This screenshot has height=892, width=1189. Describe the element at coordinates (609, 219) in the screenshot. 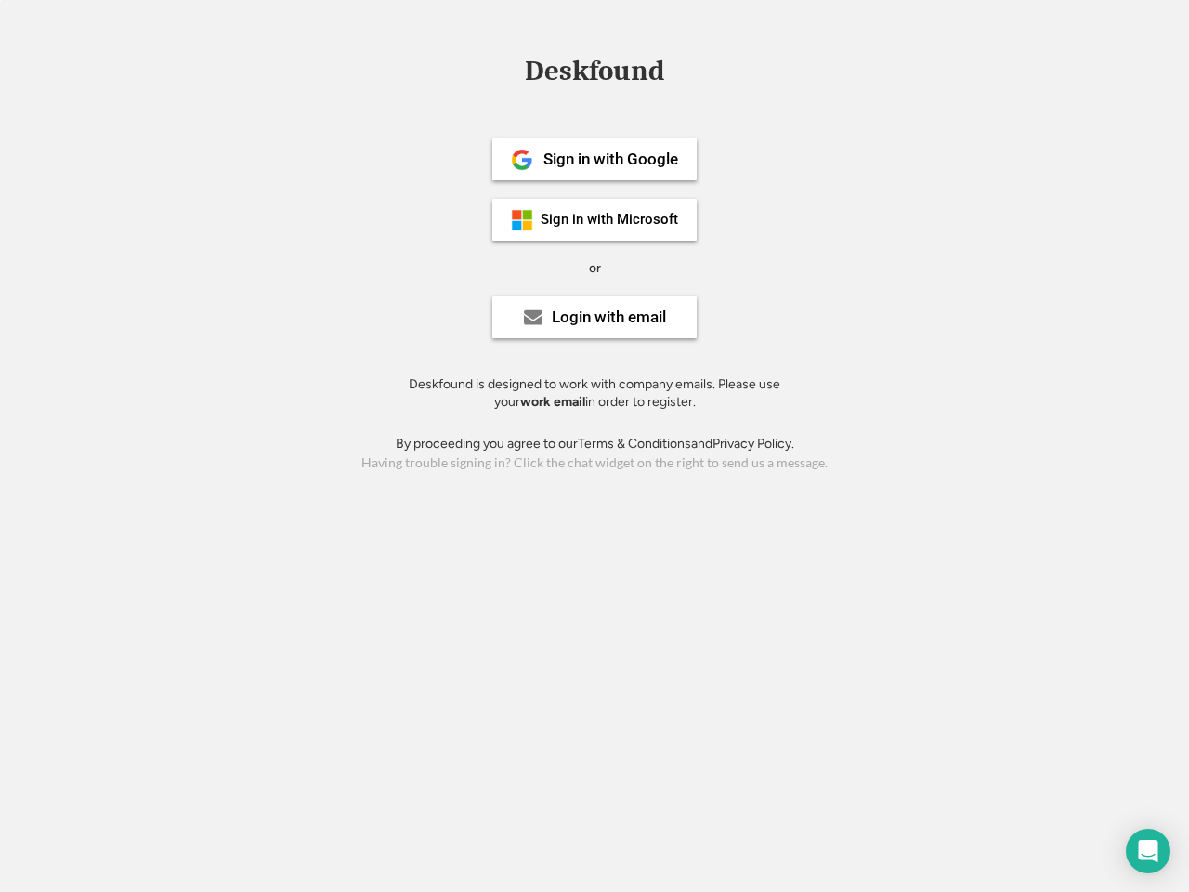

I see `div: Sign in with Microsoft` at that location.